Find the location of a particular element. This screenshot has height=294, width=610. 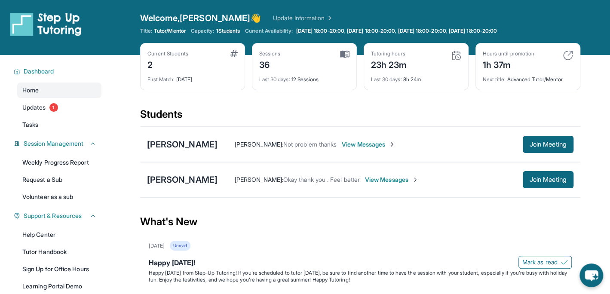

button: Mark as read is located at coordinates (545, 262).